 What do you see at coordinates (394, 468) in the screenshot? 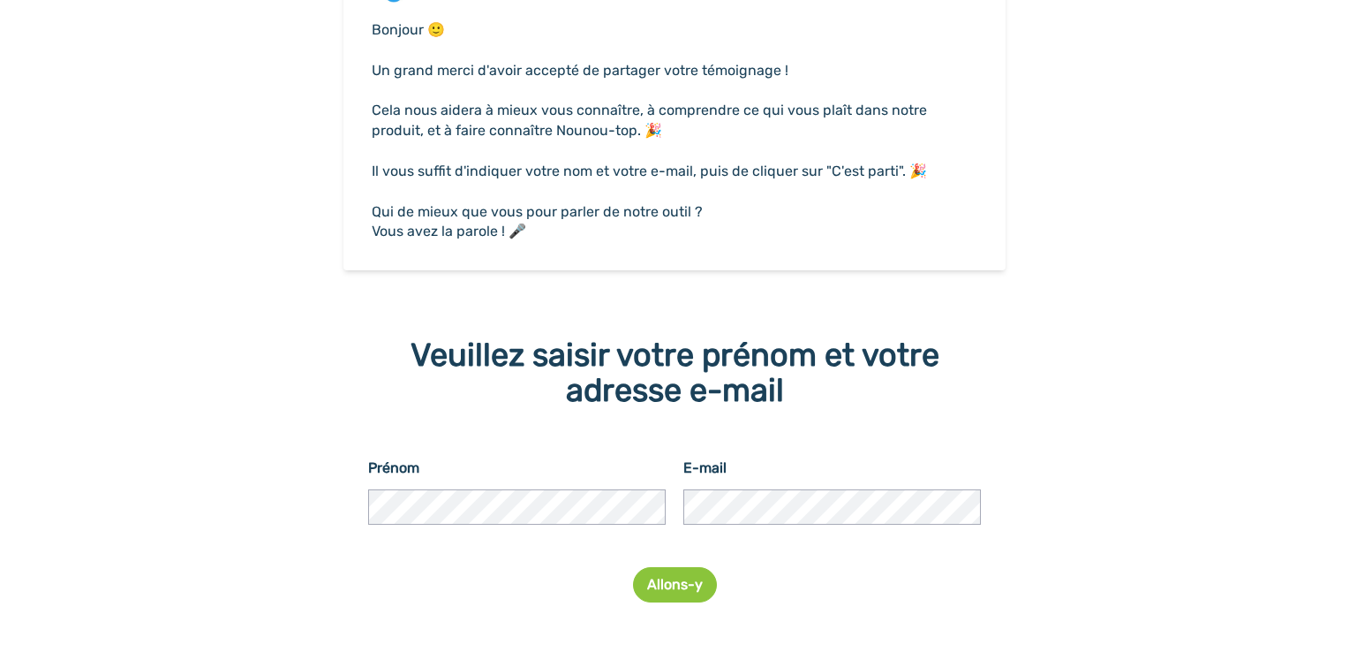
I see `label: Prénom` at bounding box center [394, 468].